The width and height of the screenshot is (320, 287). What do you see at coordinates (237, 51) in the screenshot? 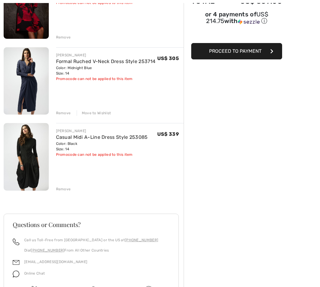
I see `button: Proceed to Payment` at bounding box center [237, 51].